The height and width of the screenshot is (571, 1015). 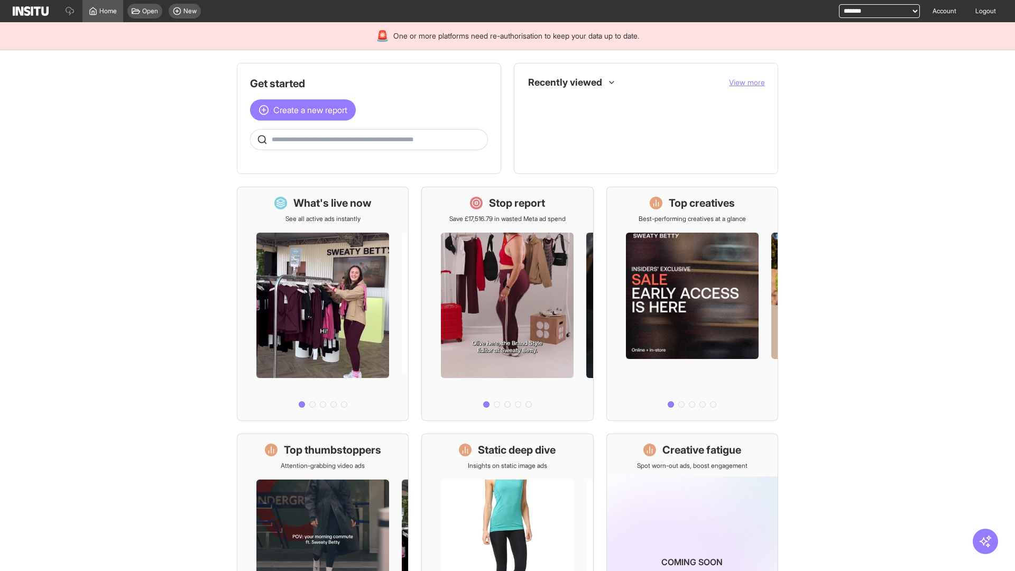 What do you see at coordinates (508, 466) in the screenshot?
I see `p: Insights on static image ads` at bounding box center [508, 466].